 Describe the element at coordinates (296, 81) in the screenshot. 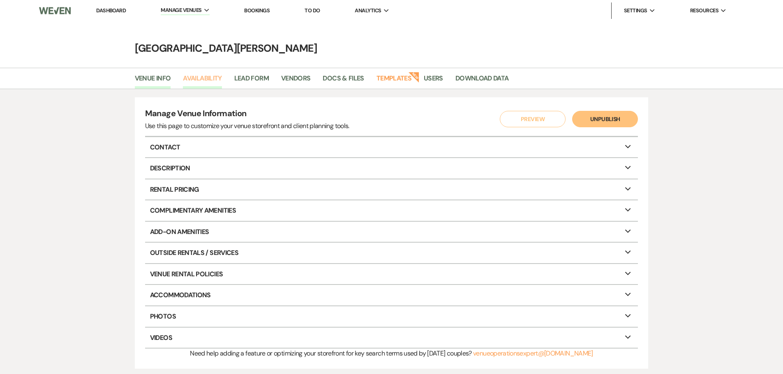

I see `a: Vendors` at that location.